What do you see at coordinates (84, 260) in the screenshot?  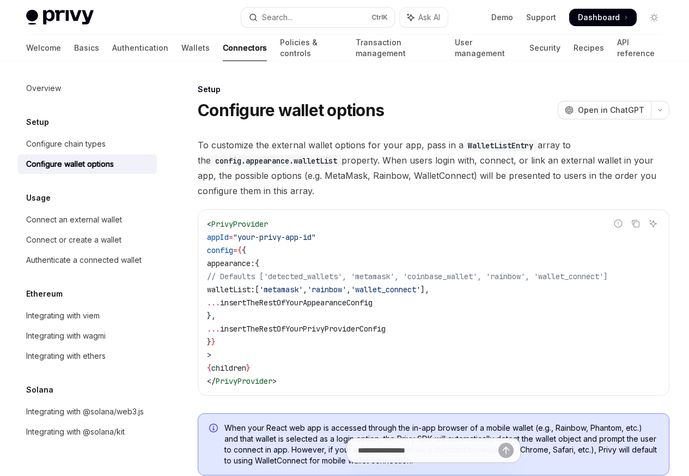 I see `div: Authenticate a connected wallet` at bounding box center [84, 260].